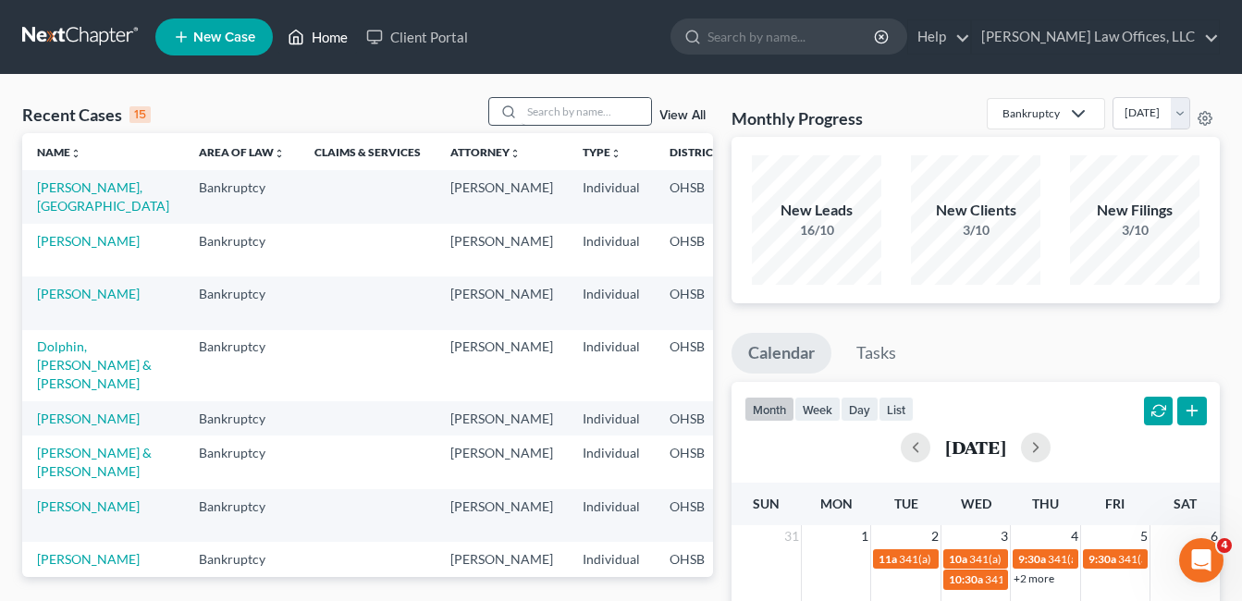 Image resolution: width=1242 pixels, height=601 pixels. I want to click on div: The email address is accurate in the settings.....further, how would I notice that I am not recei..., so click(211, 144).